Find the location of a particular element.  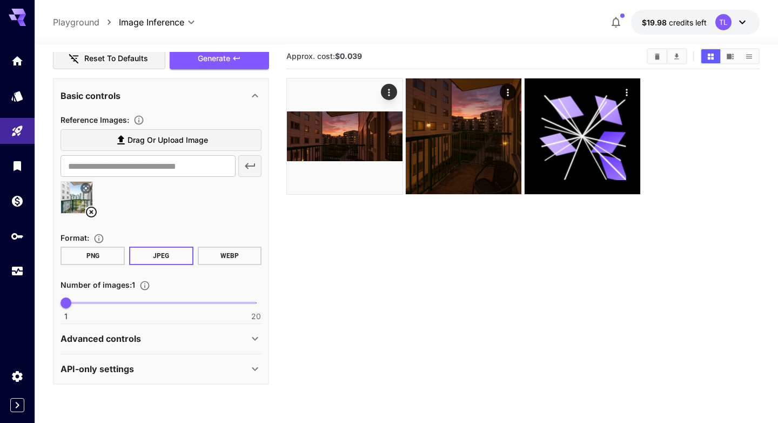

button: Specify how many images to generate in a single request. Each image generation will be charged se... is located at coordinates (145, 285).